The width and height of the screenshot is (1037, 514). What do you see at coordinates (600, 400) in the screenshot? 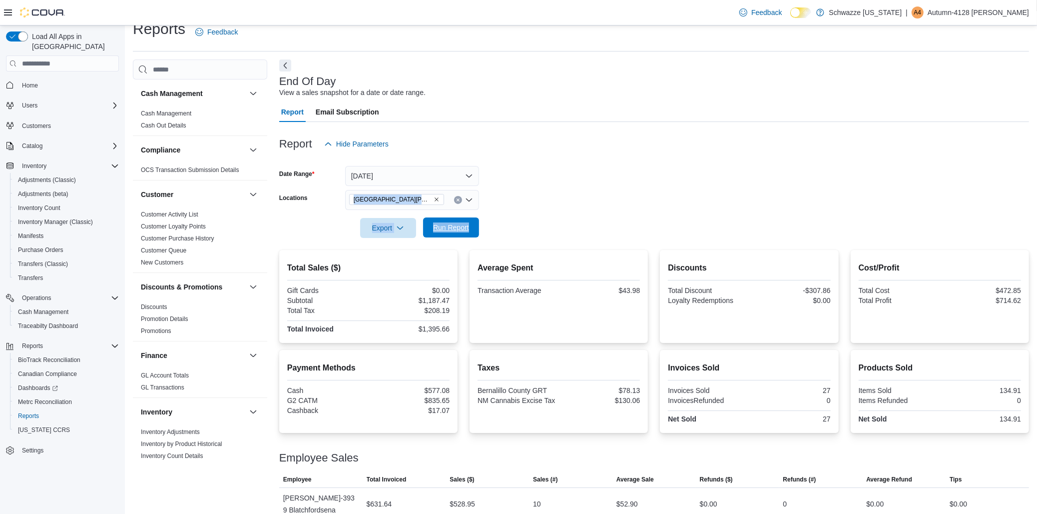
I see `div: $130.06` at bounding box center [600, 400].